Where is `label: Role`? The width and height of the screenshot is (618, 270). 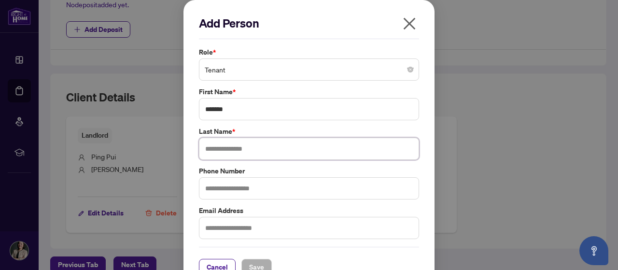
label: Role is located at coordinates (309, 52).